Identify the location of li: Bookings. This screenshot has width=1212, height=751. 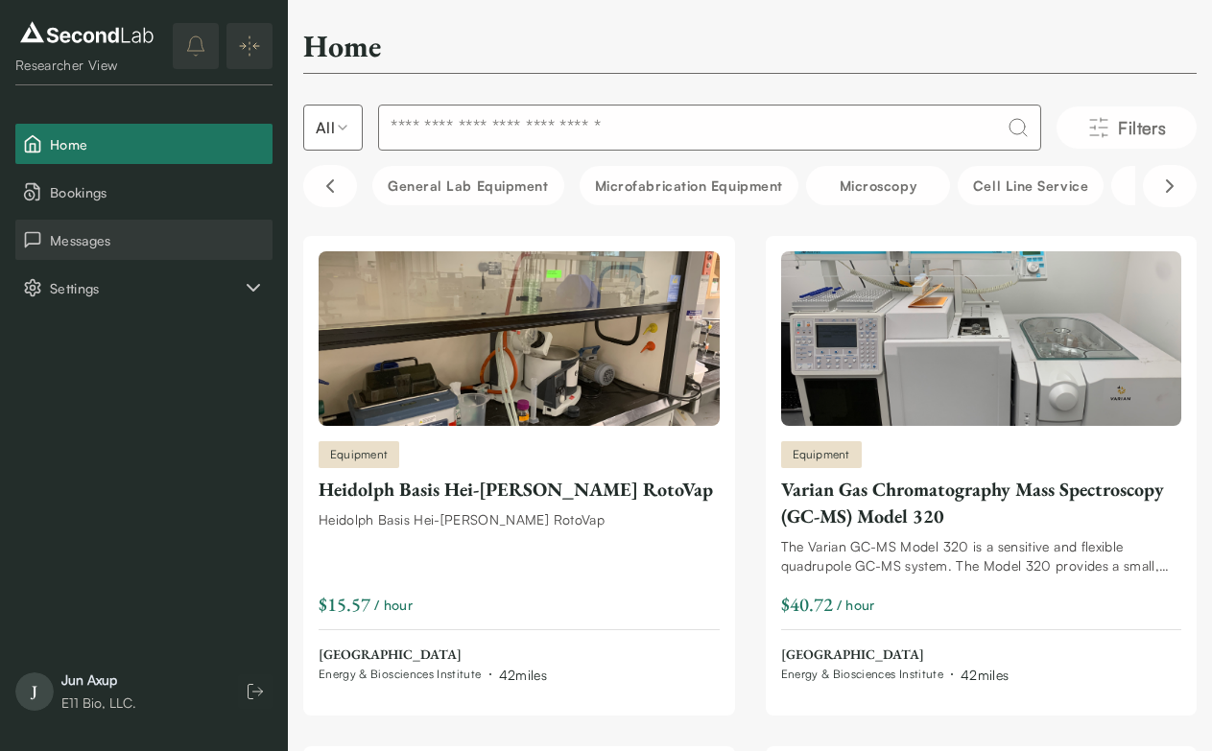
(144, 192).